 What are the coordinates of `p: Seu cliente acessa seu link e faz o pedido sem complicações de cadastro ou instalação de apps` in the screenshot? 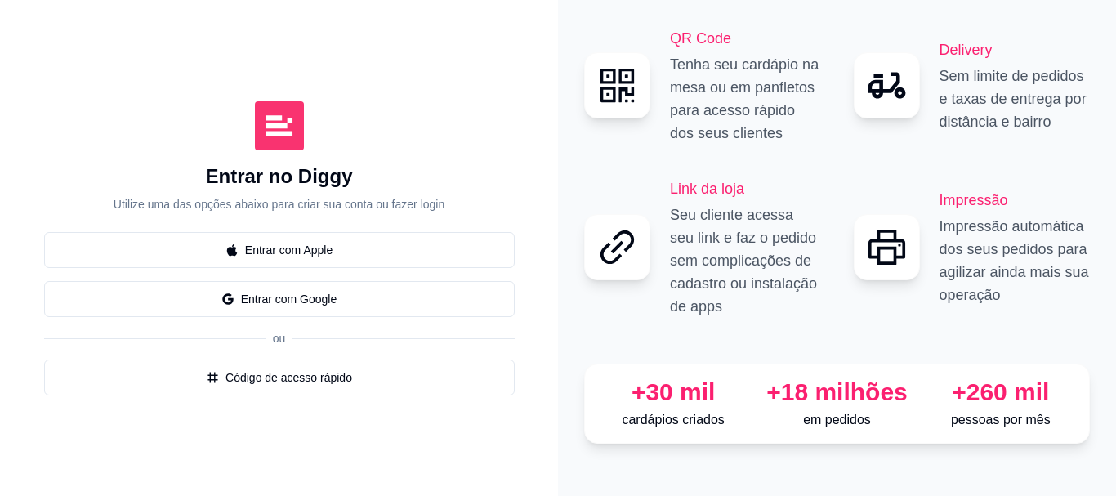 It's located at (745, 261).